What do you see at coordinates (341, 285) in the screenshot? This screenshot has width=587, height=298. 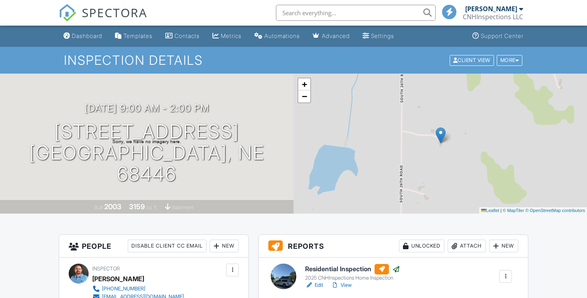 I see `a: View` at bounding box center [341, 285].